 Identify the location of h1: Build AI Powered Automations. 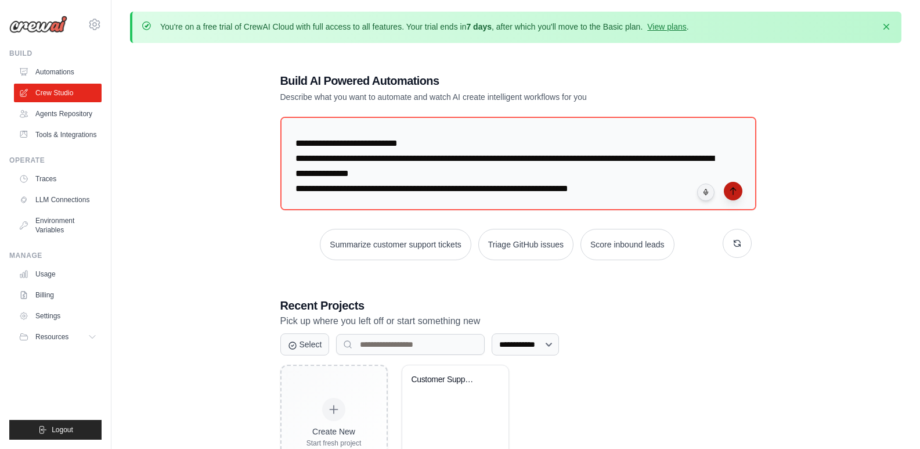
(476, 81).